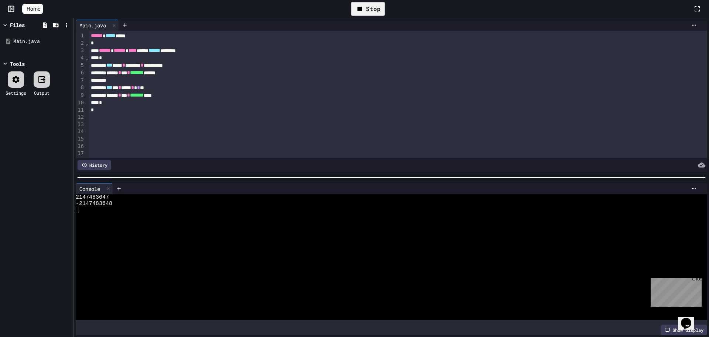 Image resolution: width=709 pixels, height=337 pixels. What do you see at coordinates (94, 203) in the screenshot?
I see `span: -2147483648` at bounding box center [94, 203].